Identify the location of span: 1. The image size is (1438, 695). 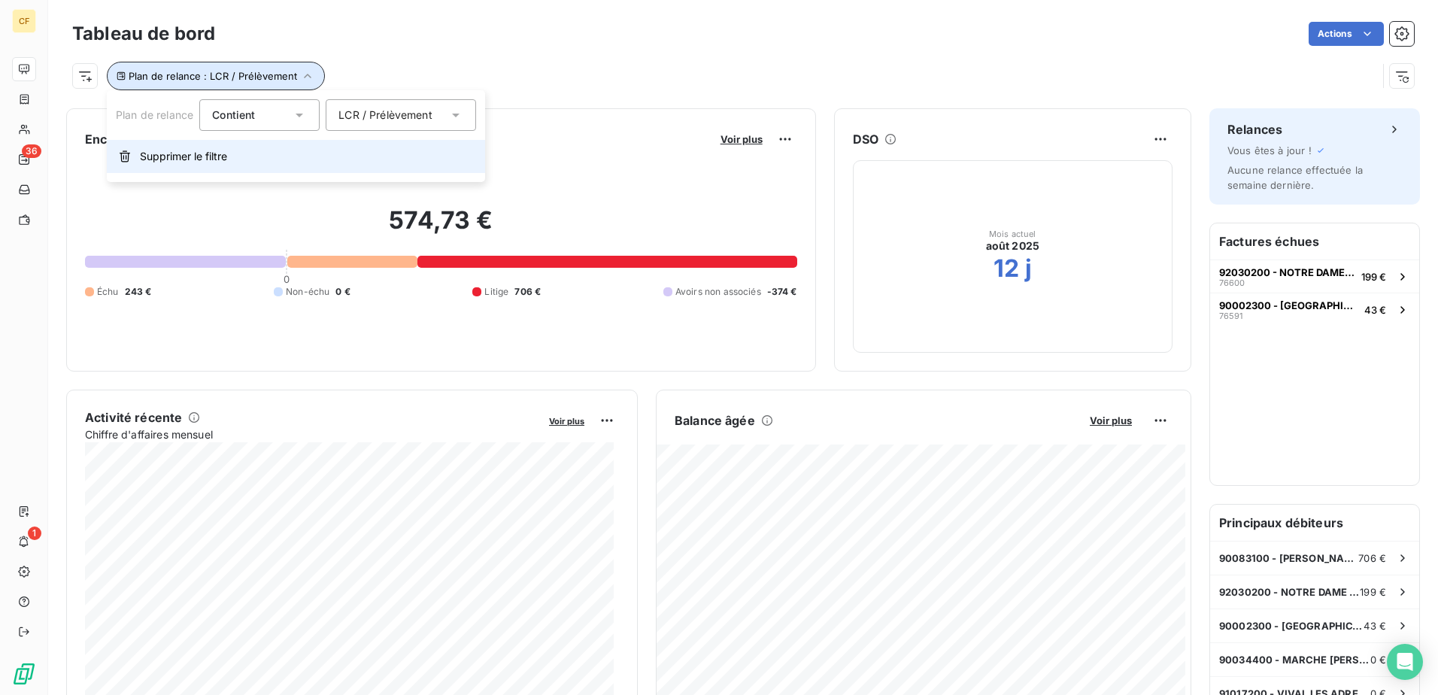
(35, 533).